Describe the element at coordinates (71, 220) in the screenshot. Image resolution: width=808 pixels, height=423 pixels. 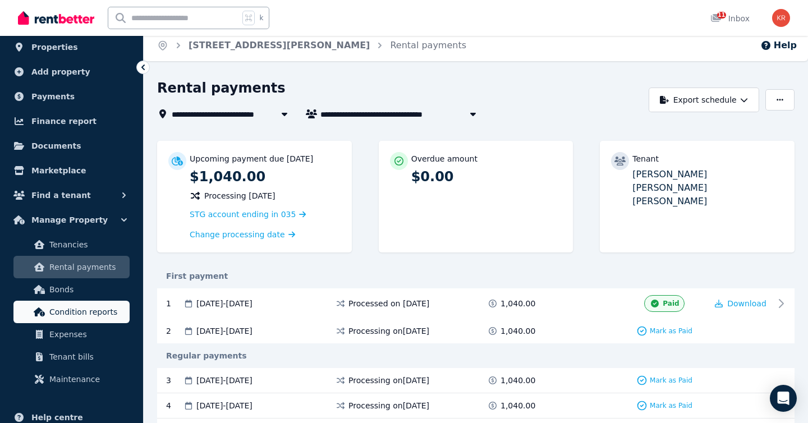
I see `button: Manage Property` at that location.